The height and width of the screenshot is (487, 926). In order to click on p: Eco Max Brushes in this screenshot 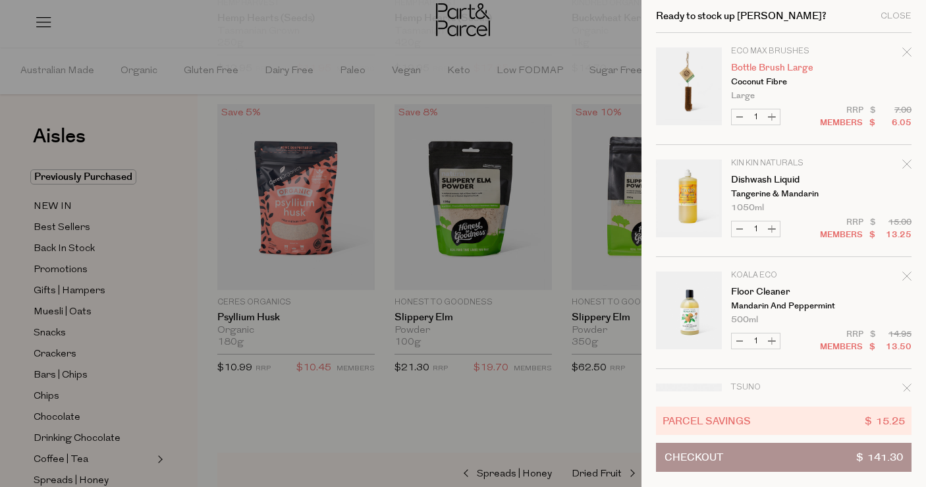, I will do `click(782, 51)`.